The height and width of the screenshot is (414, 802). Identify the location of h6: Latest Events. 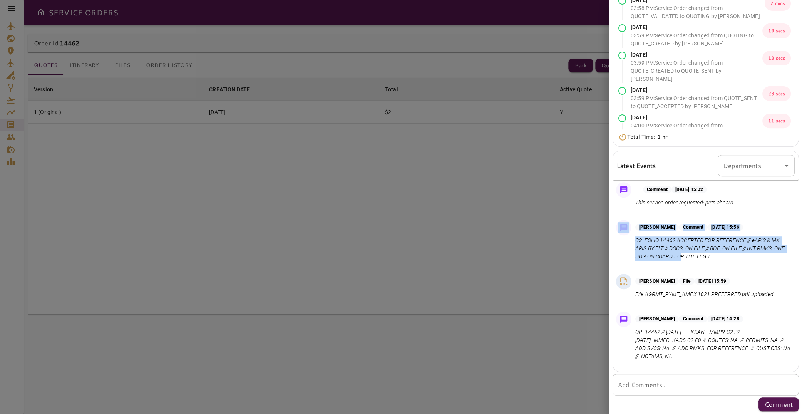
(636, 166).